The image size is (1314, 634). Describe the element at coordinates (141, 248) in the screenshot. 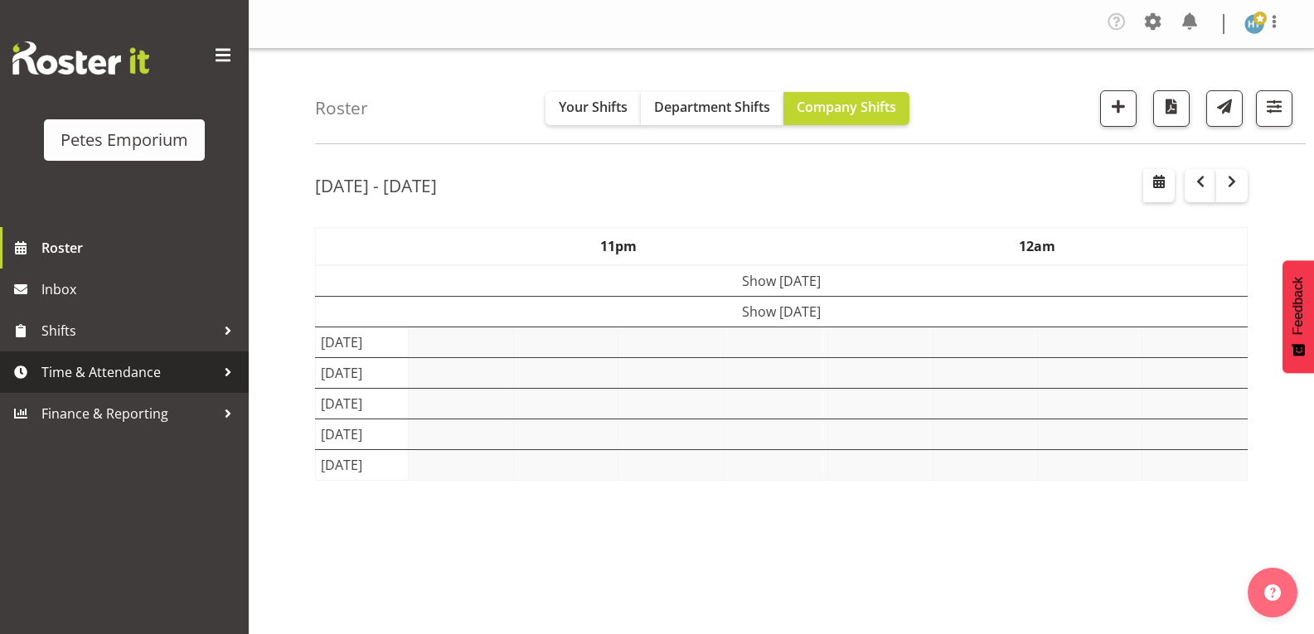

I see `span: Roster` at that location.